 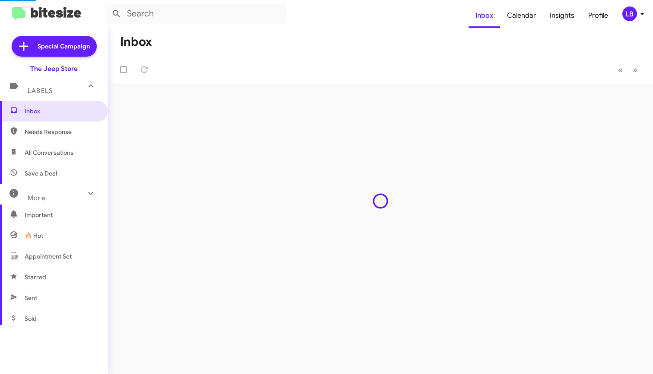 What do you see at coordinates (136, 42) in the screenshot?
I see `h1: Inbox` at bounding box center [136, 42].